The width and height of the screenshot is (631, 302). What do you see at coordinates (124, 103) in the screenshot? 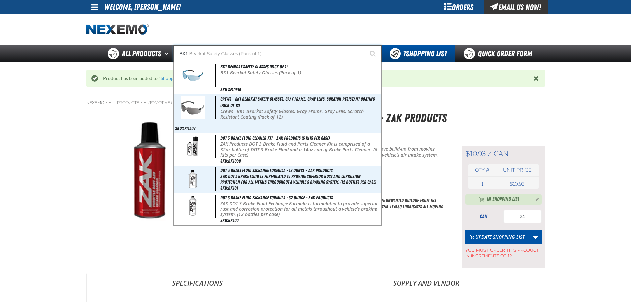
I see `a: All Products` at bounding box center [124, 103].